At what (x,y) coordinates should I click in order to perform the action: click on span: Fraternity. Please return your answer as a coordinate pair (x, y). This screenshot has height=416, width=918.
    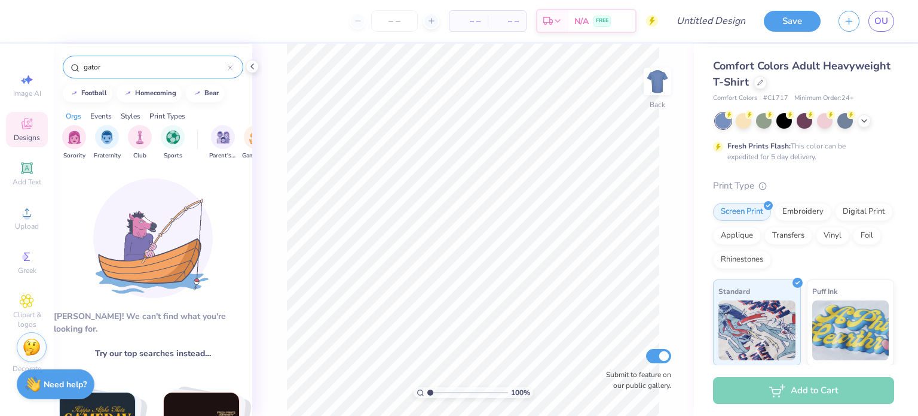
    Looking at the image, I should click on (107, 155).